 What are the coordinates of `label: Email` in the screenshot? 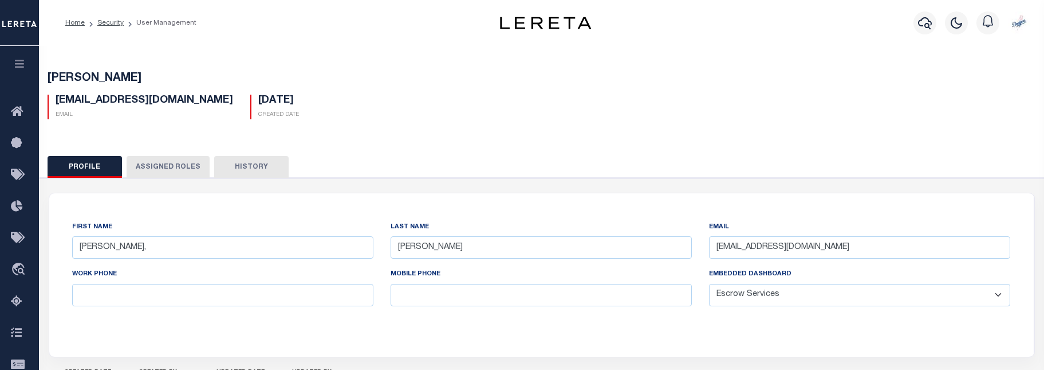 It's located at (719, 227).